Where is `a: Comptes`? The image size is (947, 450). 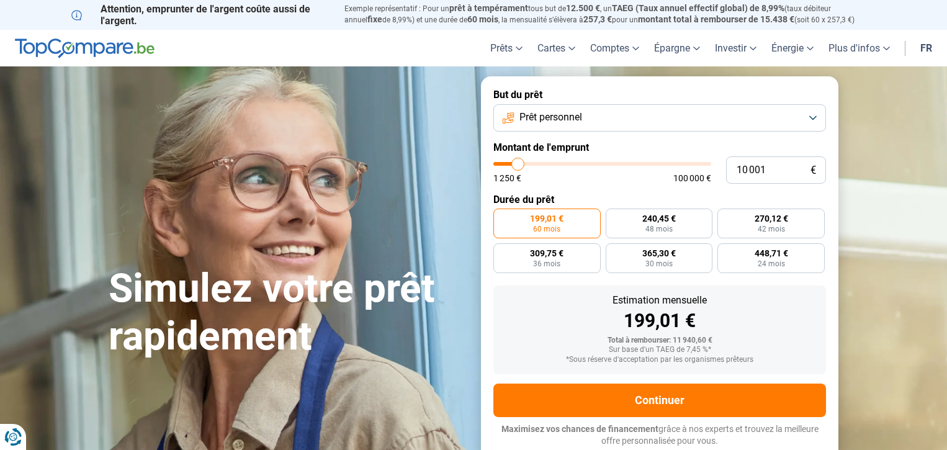 a: Comptes is located at coordinates (614, 48).